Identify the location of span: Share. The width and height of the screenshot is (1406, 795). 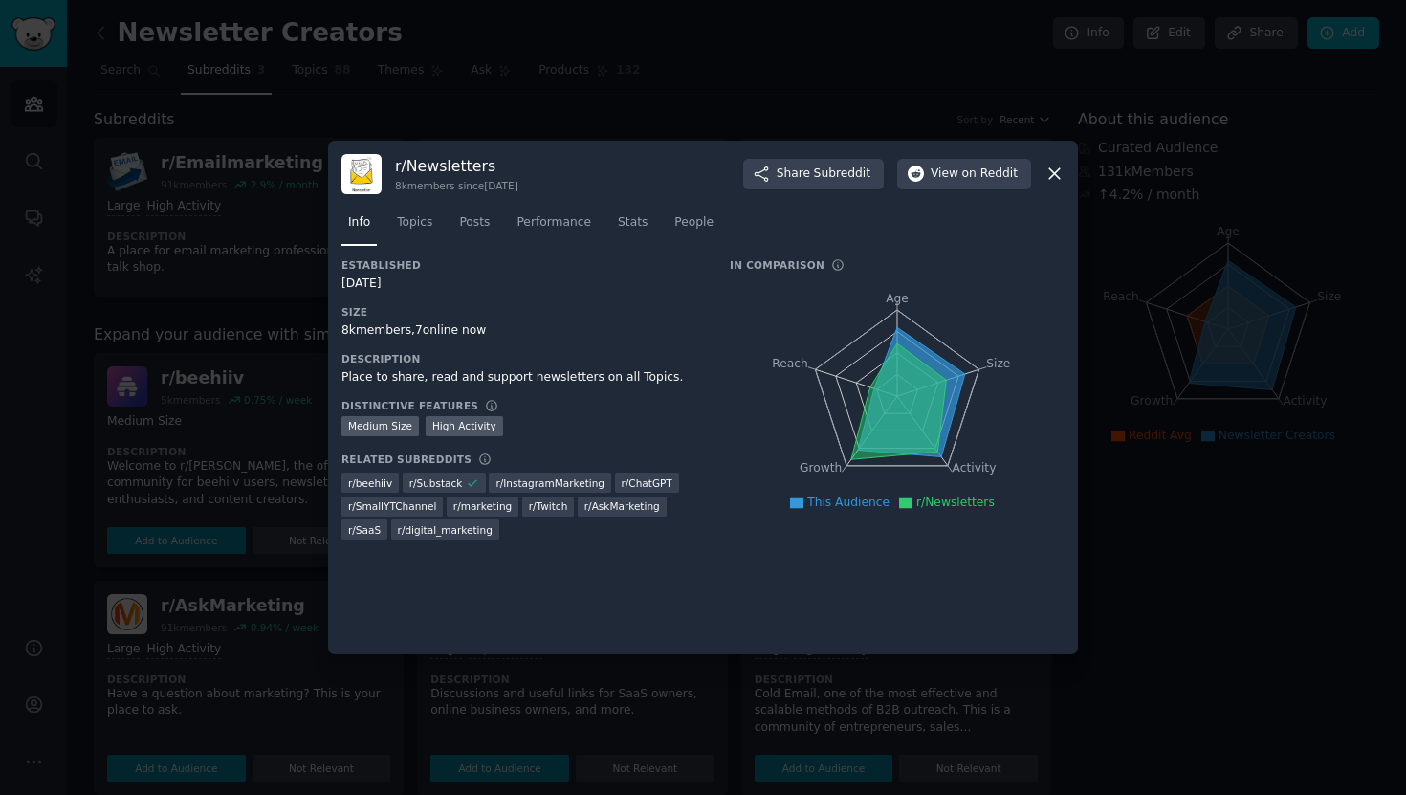
(823, 174).